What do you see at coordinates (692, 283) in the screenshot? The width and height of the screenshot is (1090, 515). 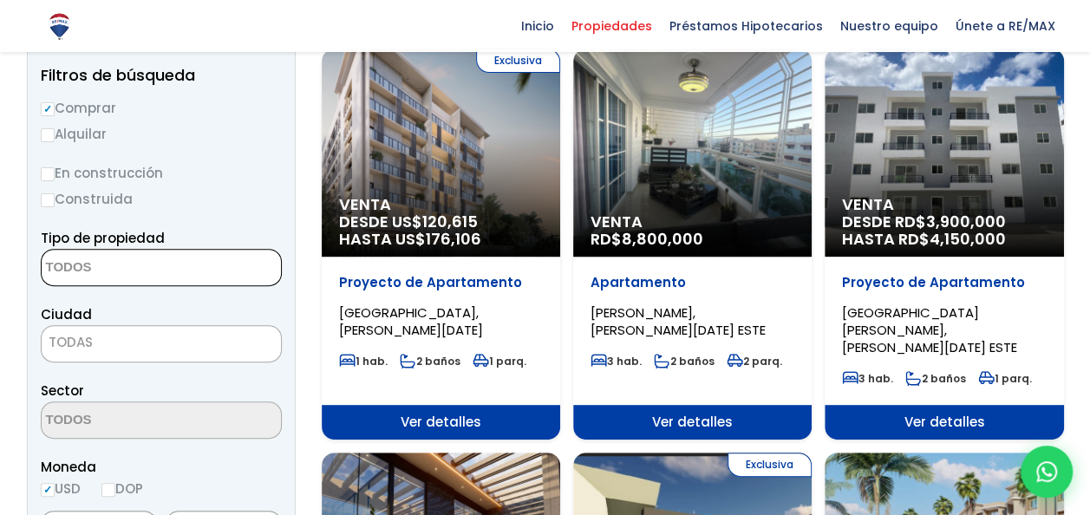 I see `p: Apartamento` at bounding box center [692, 283].